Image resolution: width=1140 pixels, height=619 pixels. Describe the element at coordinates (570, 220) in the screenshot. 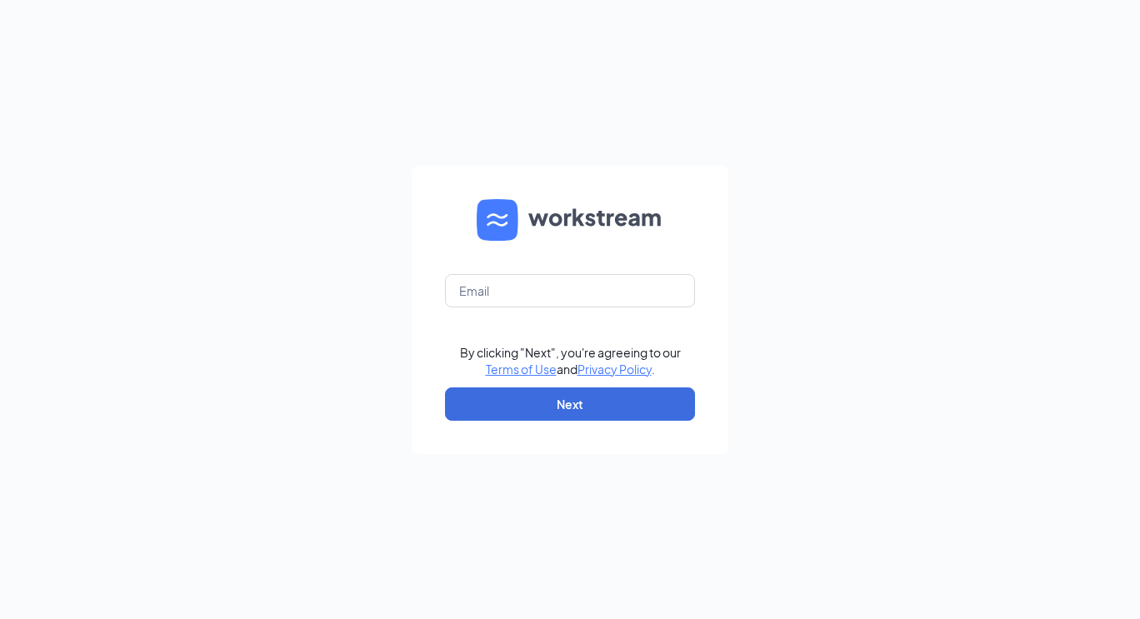

I see `img: WS logo and Workstream text` at that location.